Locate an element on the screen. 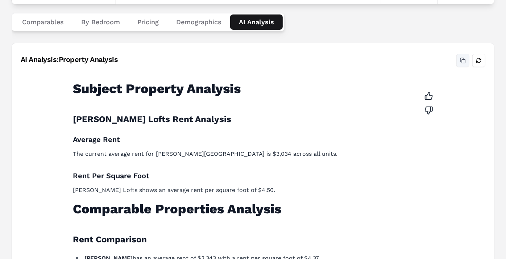 The image size is (506, 259). button: Comparables is located at coordinates (43, 22).